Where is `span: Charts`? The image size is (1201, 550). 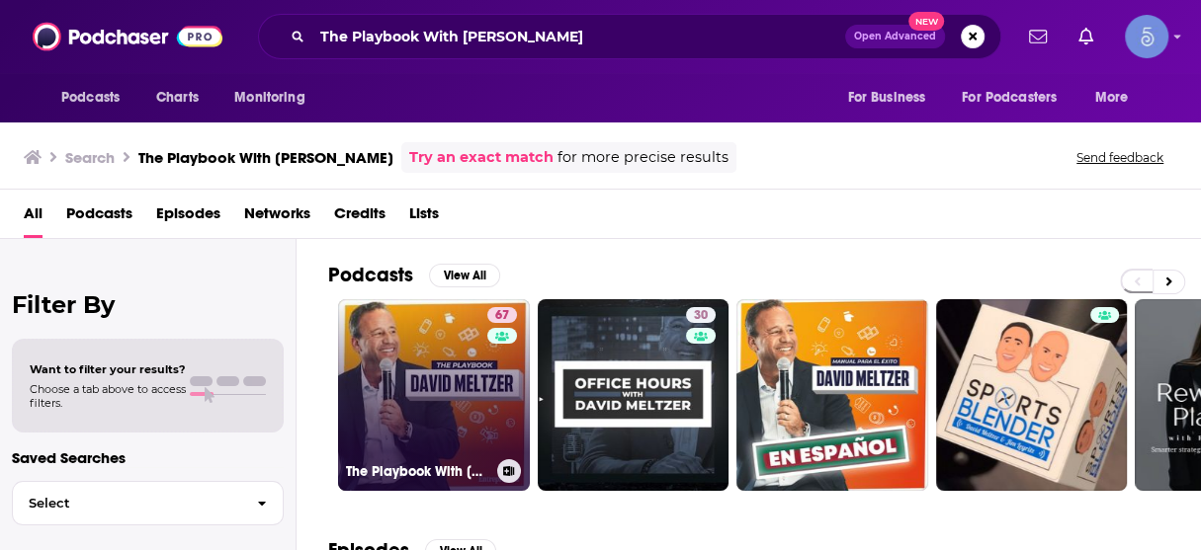
span: Charts is located at coordinates (177, 98).